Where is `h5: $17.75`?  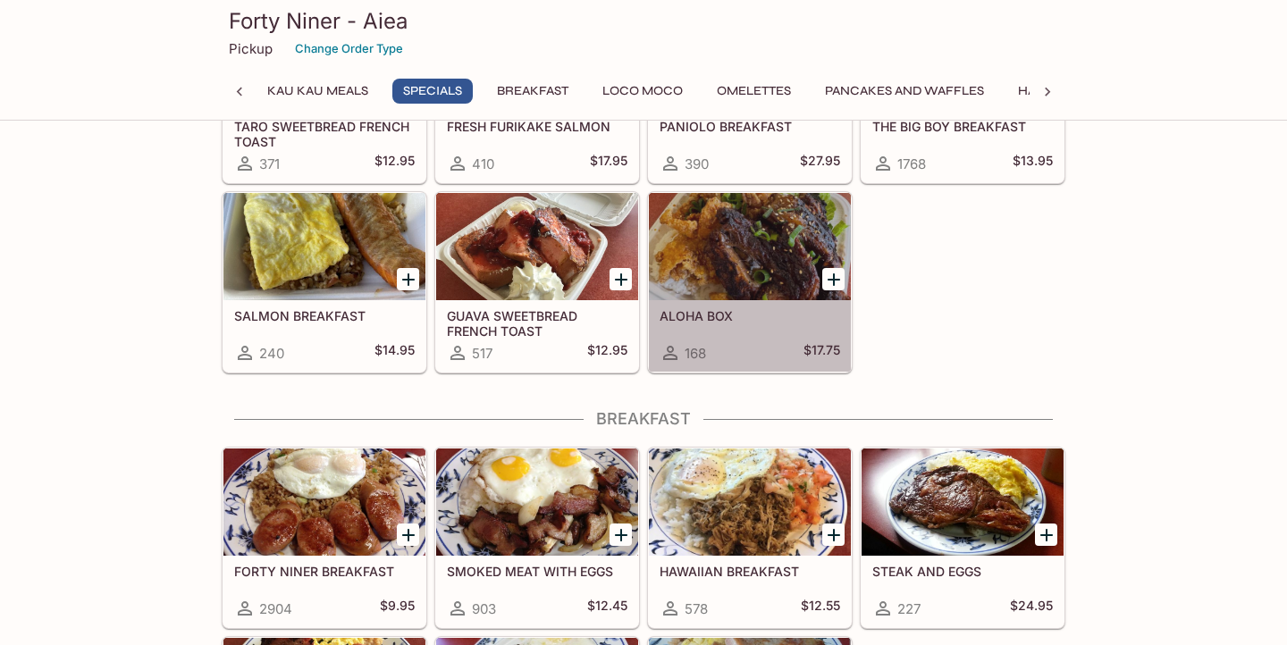
h5: $17.75 is located at coordinates (821, 353).